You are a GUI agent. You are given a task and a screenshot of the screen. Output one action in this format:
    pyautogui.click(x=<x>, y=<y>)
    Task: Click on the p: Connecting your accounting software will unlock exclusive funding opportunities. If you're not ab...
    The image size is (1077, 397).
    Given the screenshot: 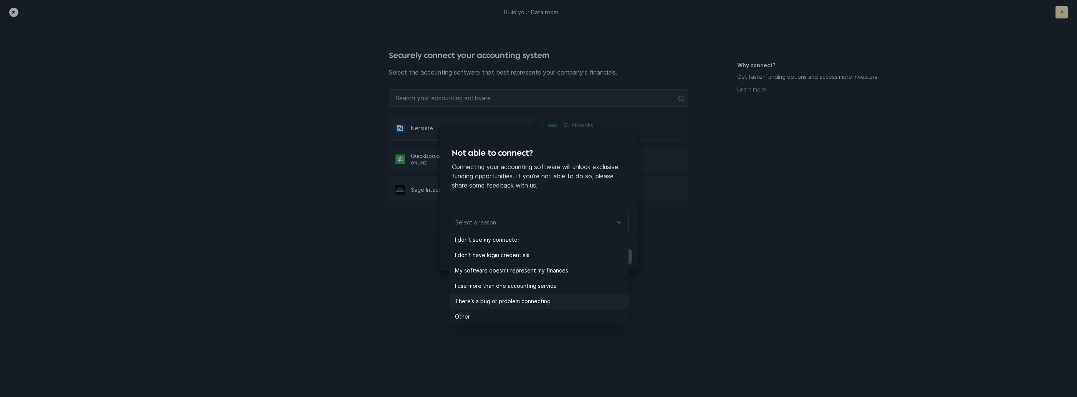 What is the action you would take?
    pyautogui.click(x=539, y=176)
    